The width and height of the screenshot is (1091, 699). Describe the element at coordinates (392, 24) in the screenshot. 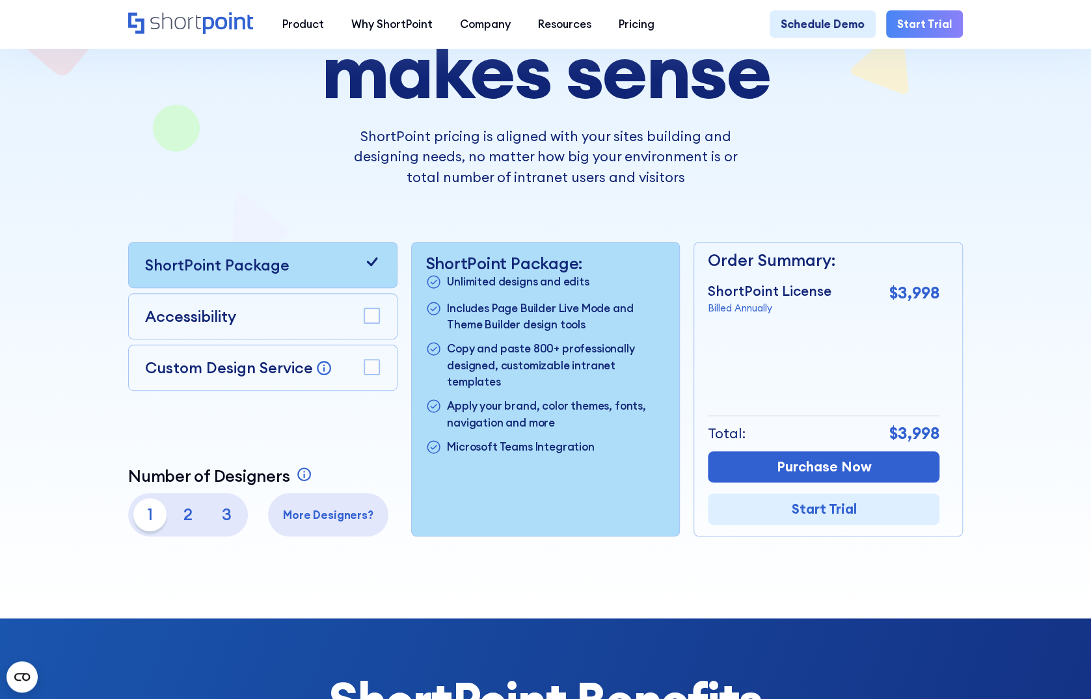

I see `a: Why ShortPoint` at that location.